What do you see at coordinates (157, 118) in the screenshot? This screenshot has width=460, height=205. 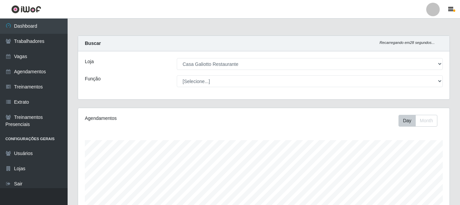 I see `div: Agendamentos` at bounding box center [157, 118].